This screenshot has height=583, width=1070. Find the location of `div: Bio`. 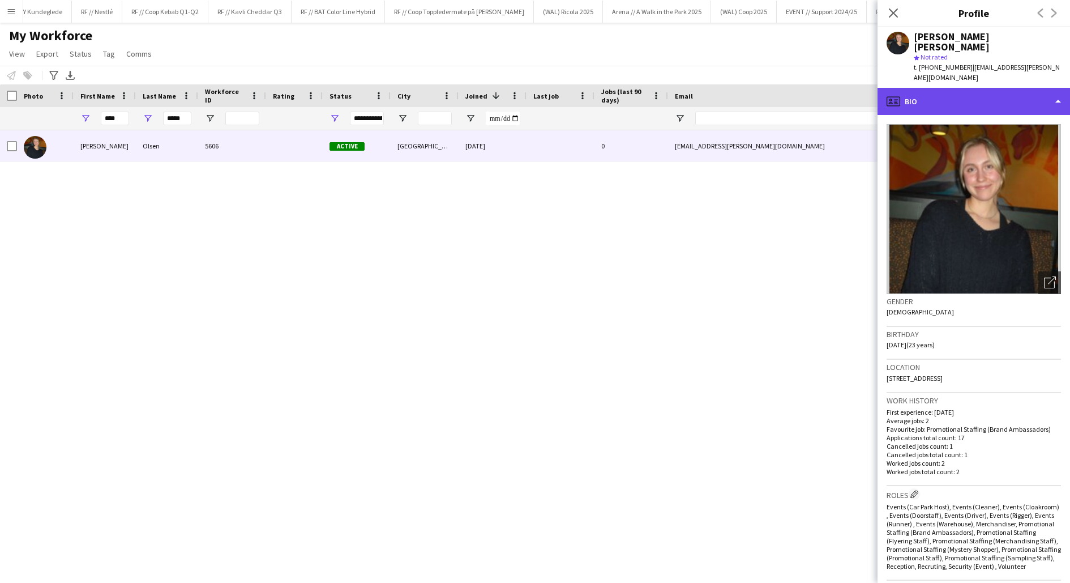

div: Bio is located at coordinates (974, 101).